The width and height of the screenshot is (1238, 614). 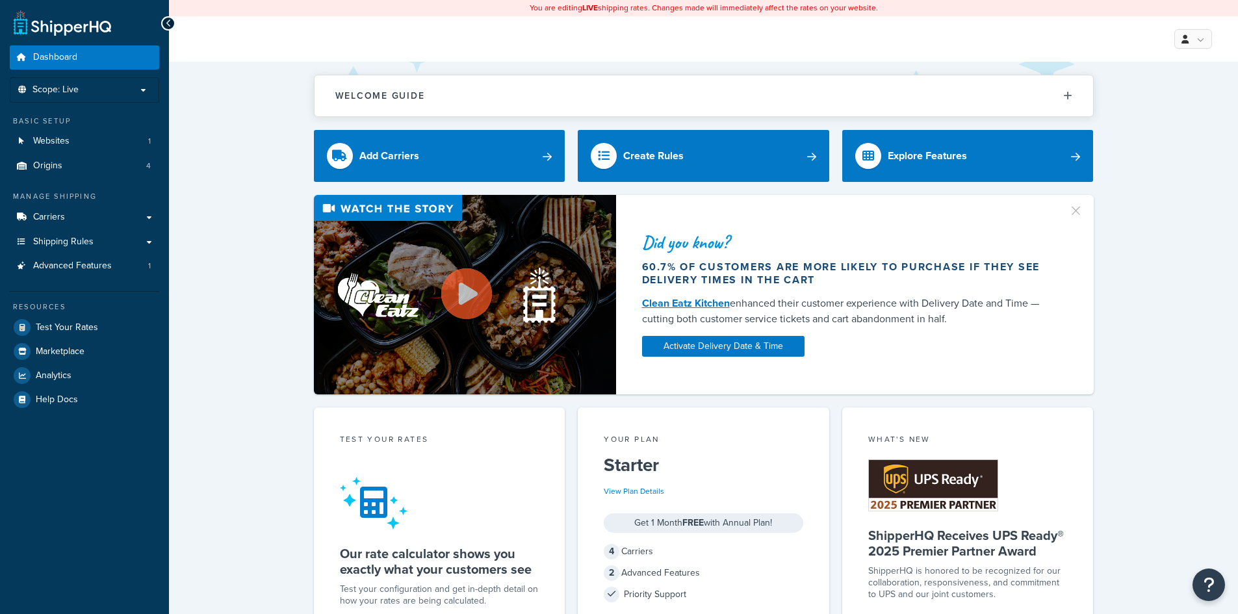 What do you see at coordinates (51, 141) in the screenshot?
I see `span: Websites` at bounding box center [51, 141].